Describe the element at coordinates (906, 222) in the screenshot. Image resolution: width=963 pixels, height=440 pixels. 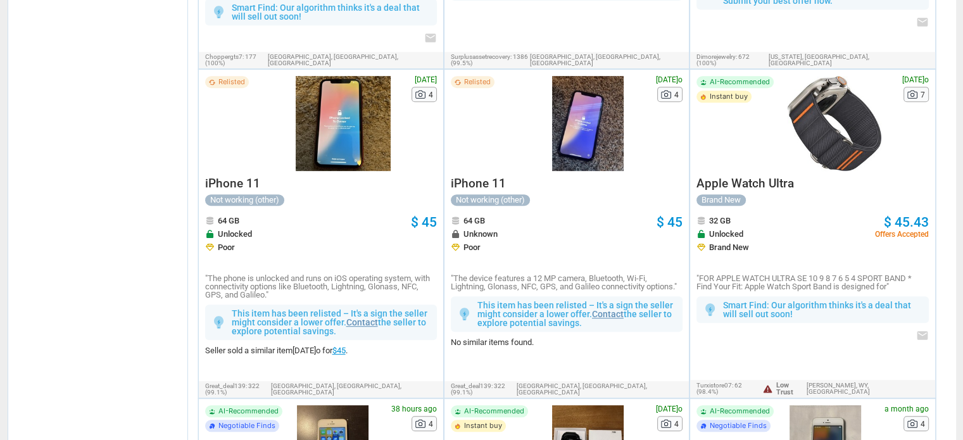
I see `span: $ 45.43` at that location.